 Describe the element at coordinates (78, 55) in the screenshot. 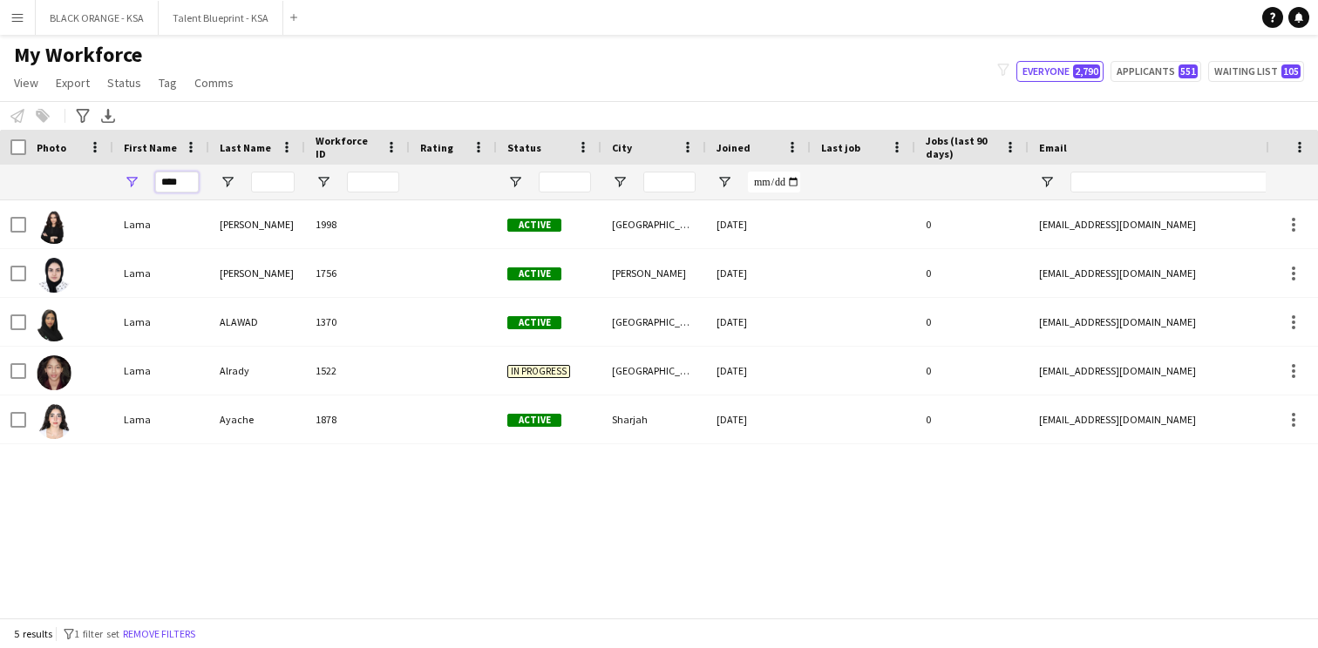

I see `span: My Workforce` at that location.